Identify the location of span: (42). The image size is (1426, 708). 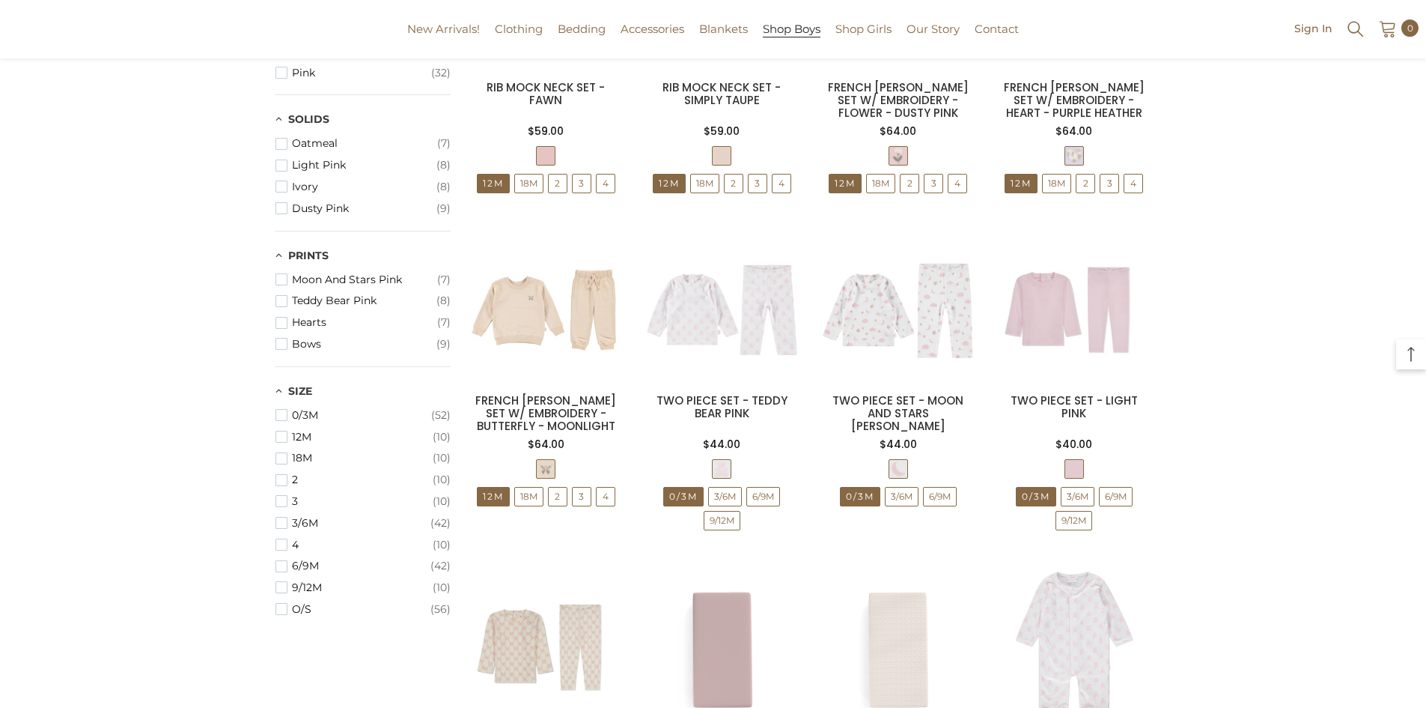
(440, 565).